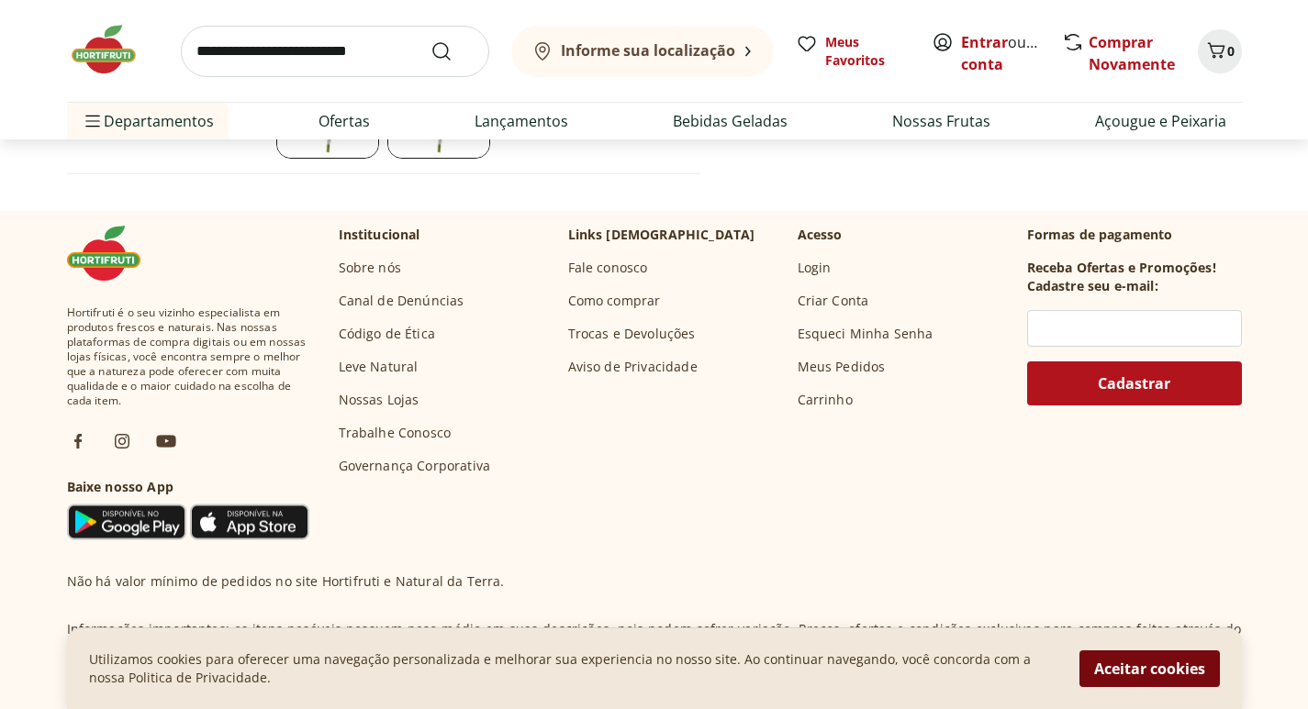  I want to click on img: ytb, so click(166, 441).